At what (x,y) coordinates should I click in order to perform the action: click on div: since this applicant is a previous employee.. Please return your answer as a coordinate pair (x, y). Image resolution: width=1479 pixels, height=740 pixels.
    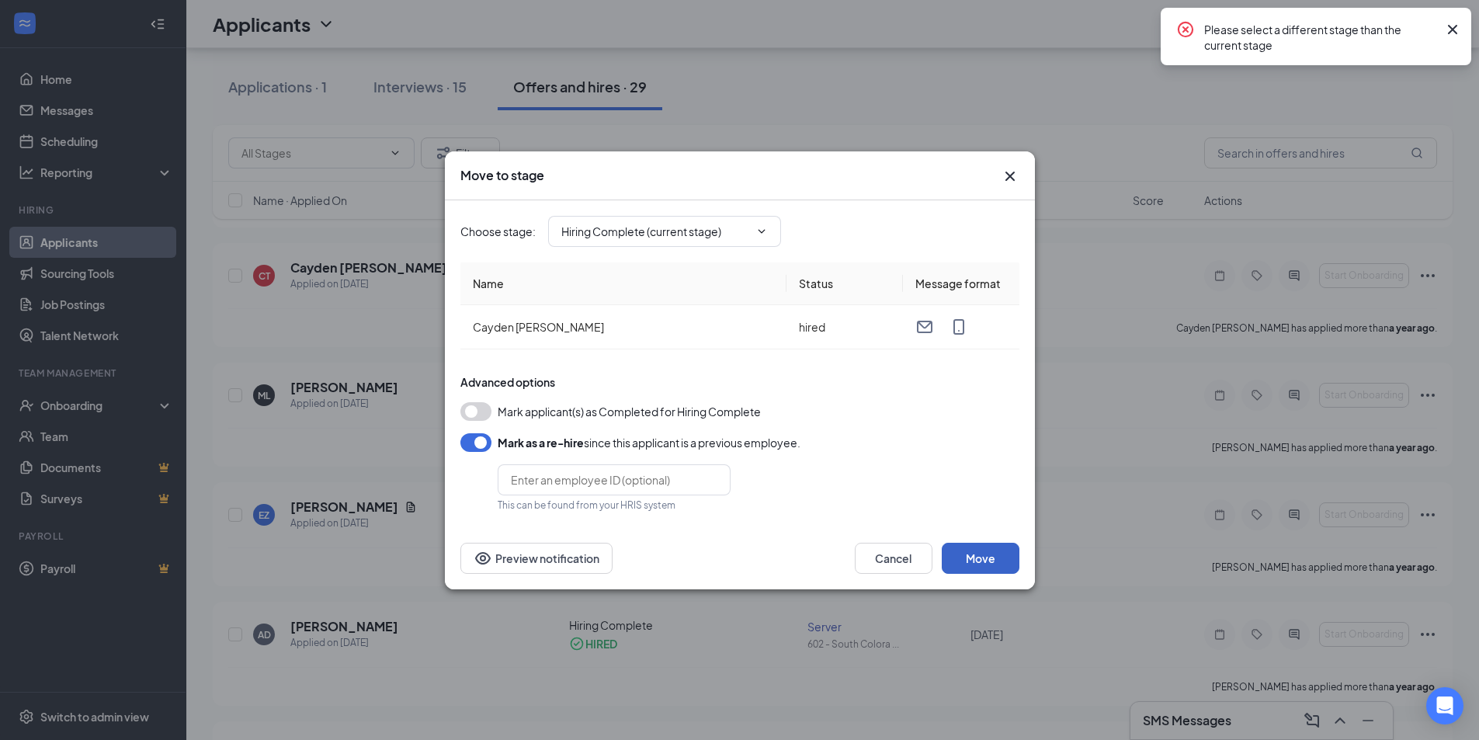
    Looking at the image, I should click on (649, 443).